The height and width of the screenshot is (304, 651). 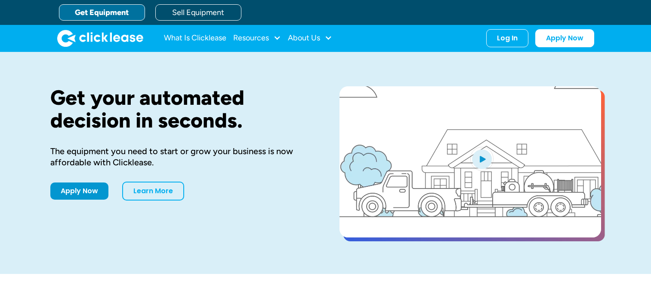 I want to click on img: Blue play button logo on a light blue circular background, so click(x=482, y=159).